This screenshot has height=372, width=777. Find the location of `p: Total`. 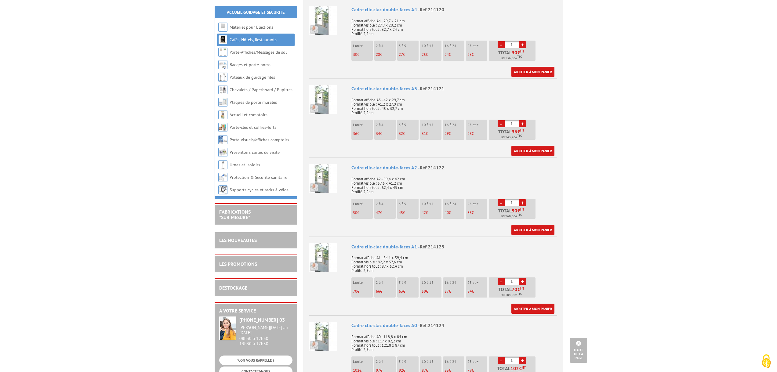

p: Total is located at coordinates (513, 134).